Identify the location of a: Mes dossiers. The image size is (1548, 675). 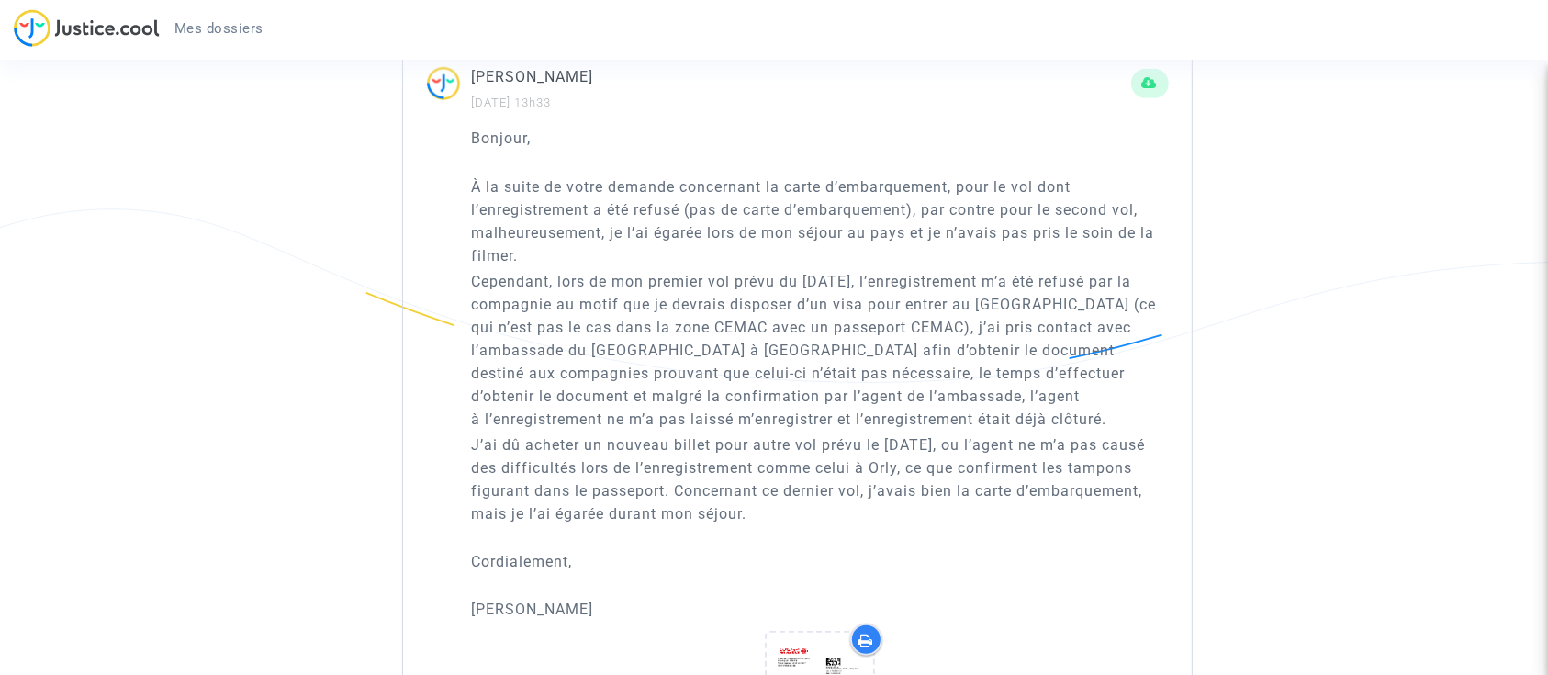
(219, 28).